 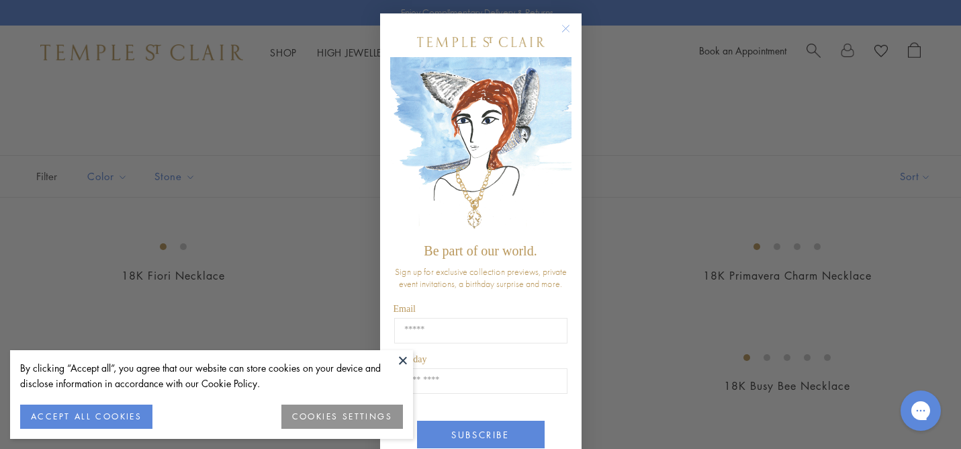 I want to click on span: Sign up for exclusive collection previews, private event invitations, a birthday surprise and more., so click(x=481, y=277).